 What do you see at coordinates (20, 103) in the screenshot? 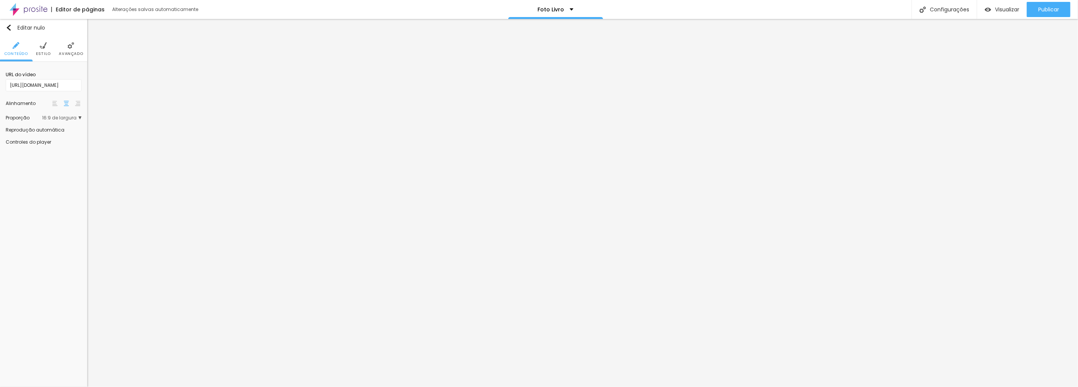
I see `font: Alinhamento` at bounding box center [20, 103].